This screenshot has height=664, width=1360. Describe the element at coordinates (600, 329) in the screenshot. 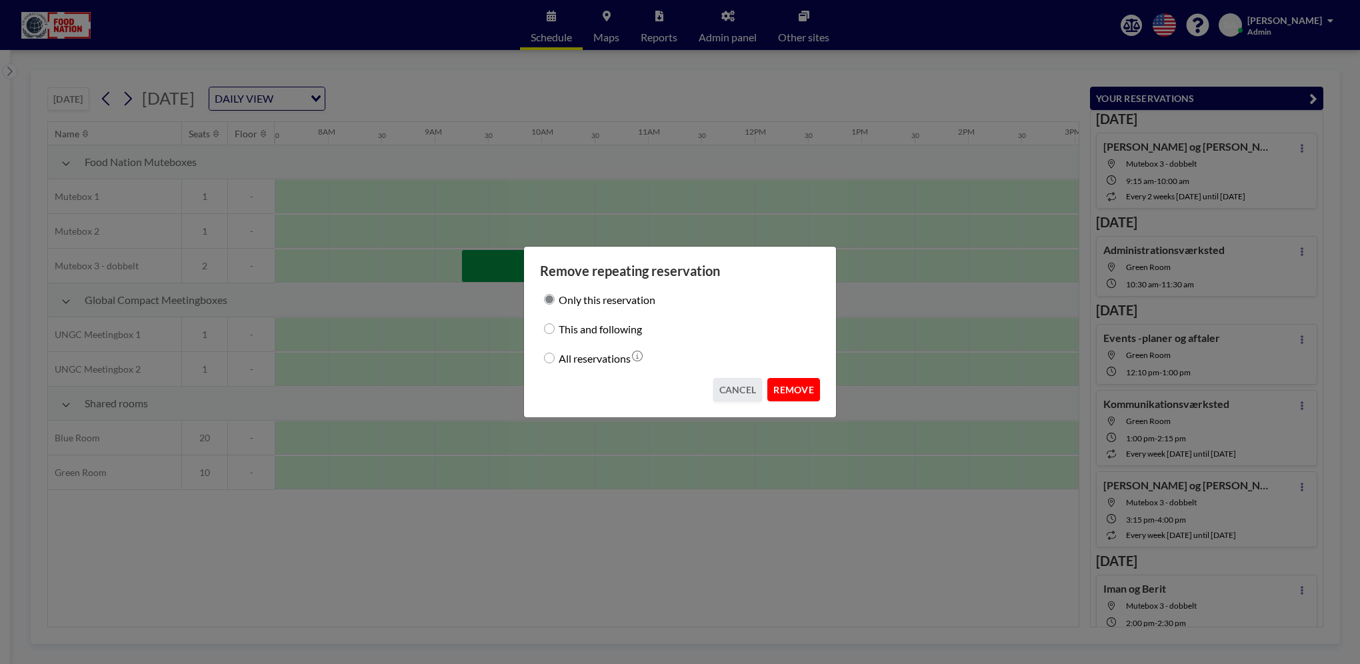

I see `label: This and following` at that location.